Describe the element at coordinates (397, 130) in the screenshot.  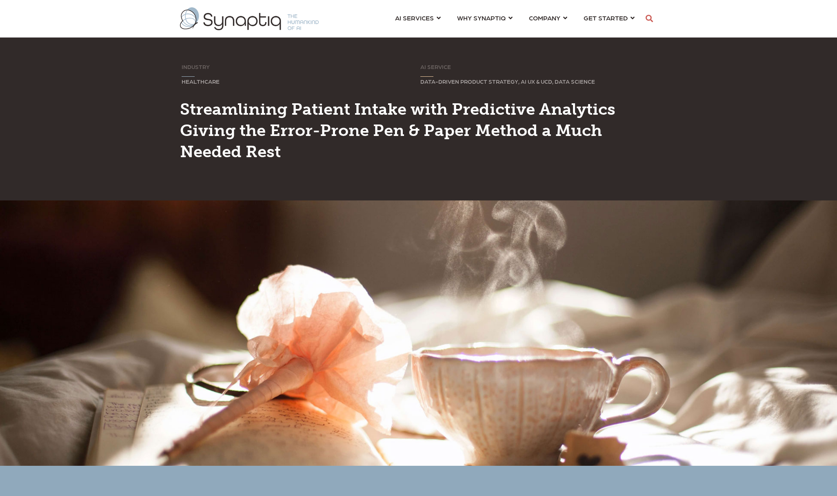
I see `span: Streamlining Patient Intake with Predictive Analytics Giving the Error-Prone Pen & Paper Method a...` at that location.